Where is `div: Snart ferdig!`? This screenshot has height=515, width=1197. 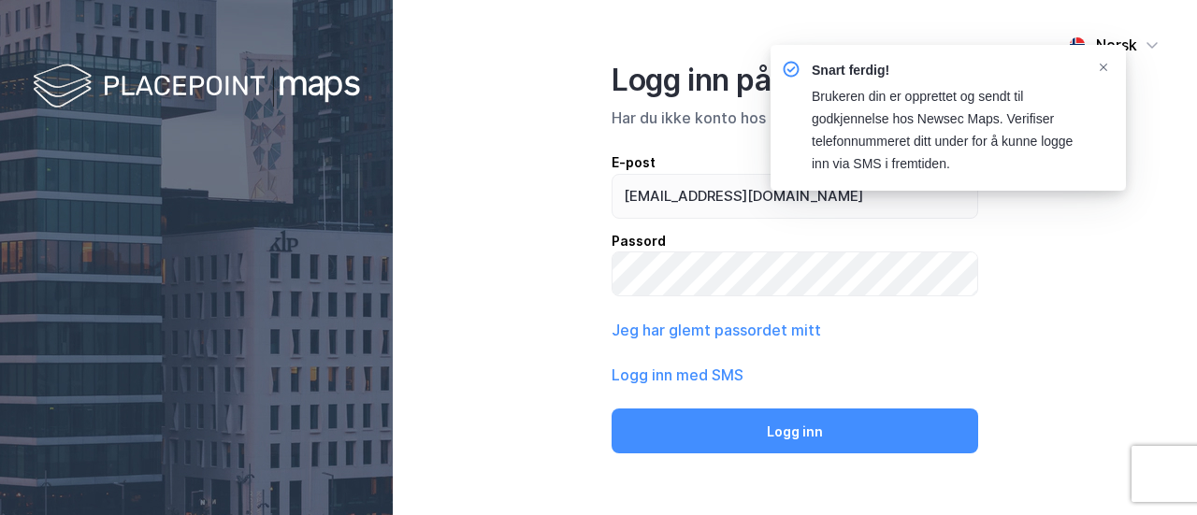 div: Snart ferdig! is located at coordinates (947, 71).